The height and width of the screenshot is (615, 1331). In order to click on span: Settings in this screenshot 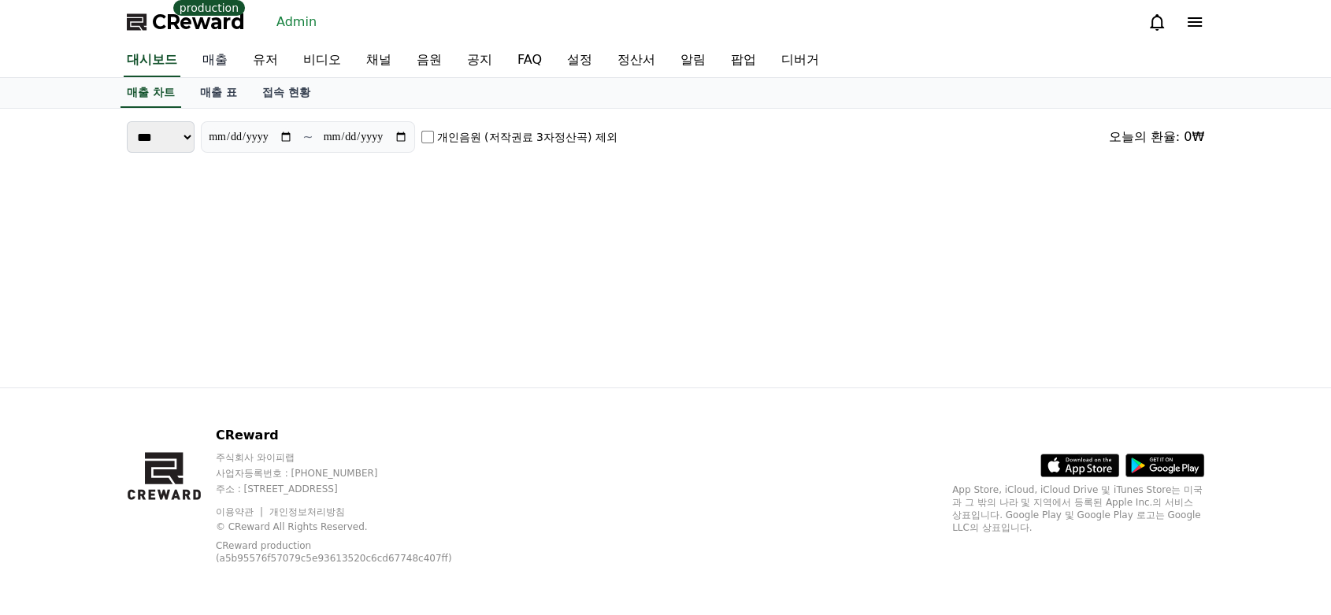, I will do `click(252, 529)`.